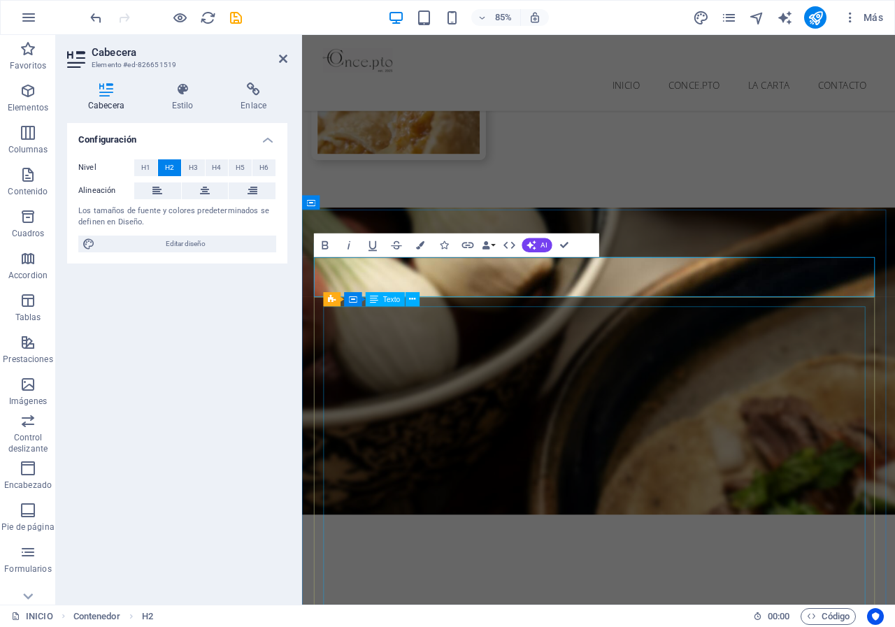  I want to click on h2: Cabecera, so click(189, 52).